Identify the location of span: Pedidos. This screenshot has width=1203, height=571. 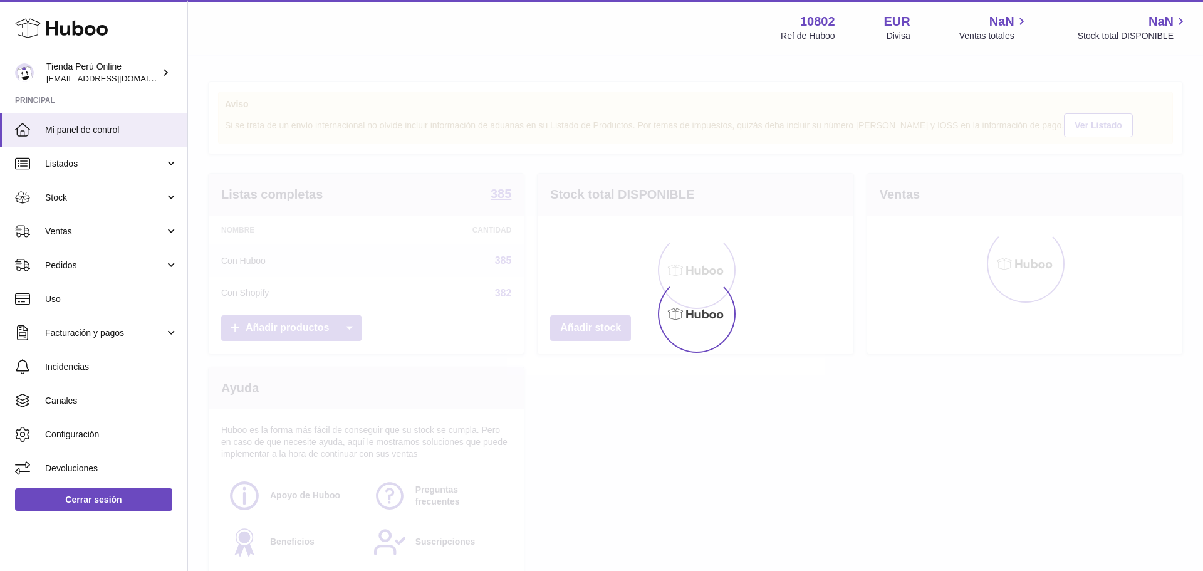
(105, 265).